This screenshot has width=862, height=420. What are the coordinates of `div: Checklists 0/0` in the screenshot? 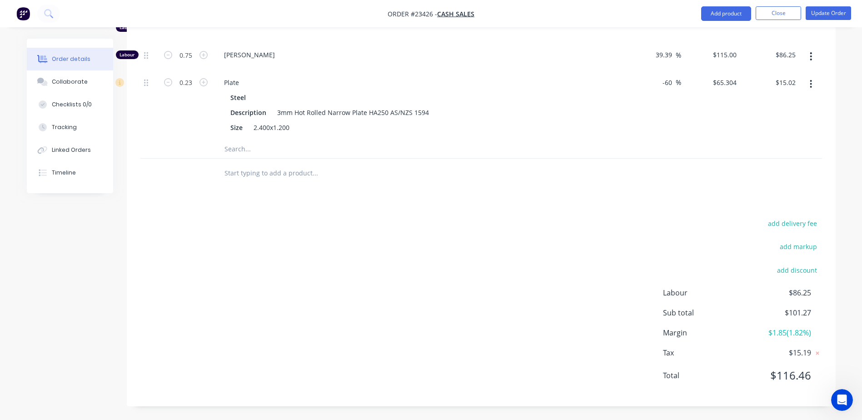 It's located at (72, 105).